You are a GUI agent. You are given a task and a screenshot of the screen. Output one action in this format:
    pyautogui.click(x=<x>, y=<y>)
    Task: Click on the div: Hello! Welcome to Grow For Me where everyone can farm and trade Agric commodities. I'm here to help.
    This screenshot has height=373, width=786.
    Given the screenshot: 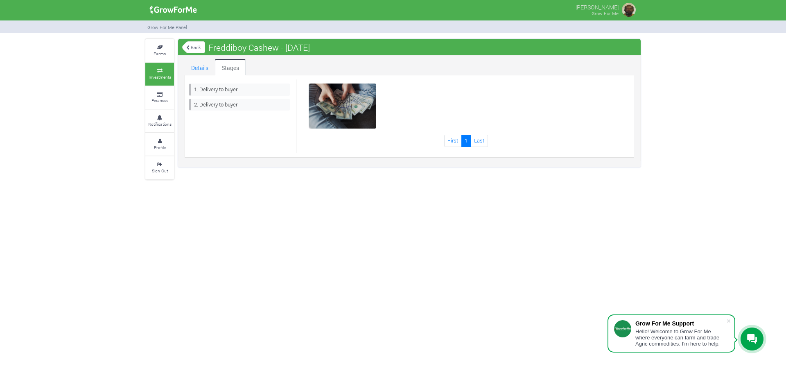 What is the action you would take?
    pyautogui.click(x=681, y=337)
    